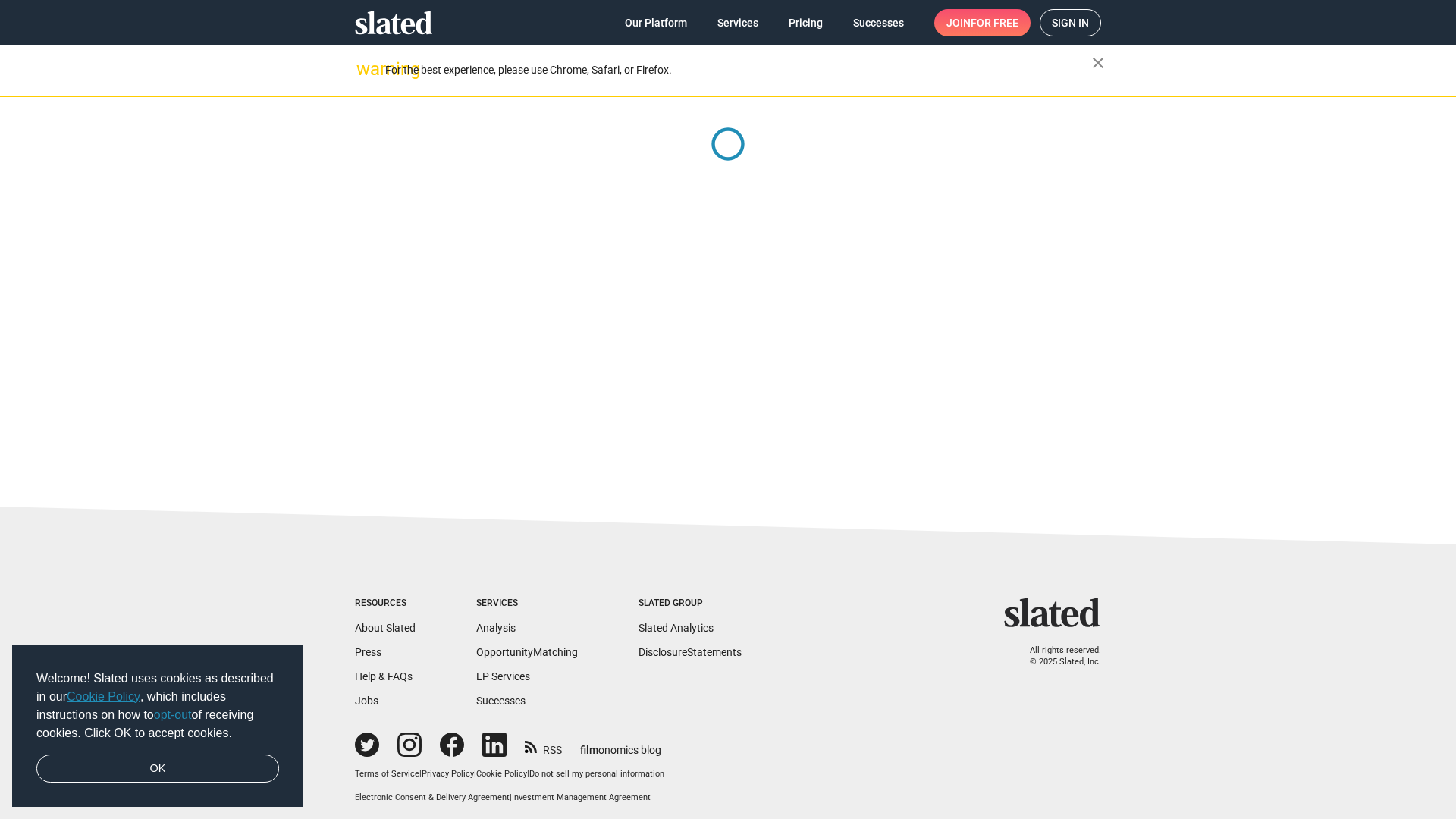  Describe the element at coordinates (387, 774) in the screenshot. I see `a: Terms of Service` at that location.